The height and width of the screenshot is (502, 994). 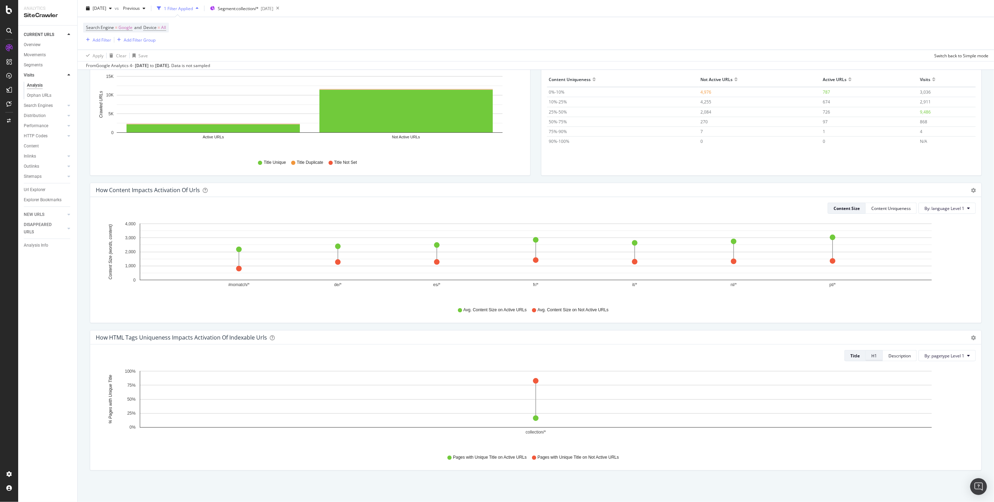 What do you see at coordinates (962, 55) in the screenshot?
I see `div: Switch back to Simple mode` at bounding box center [962, 55].